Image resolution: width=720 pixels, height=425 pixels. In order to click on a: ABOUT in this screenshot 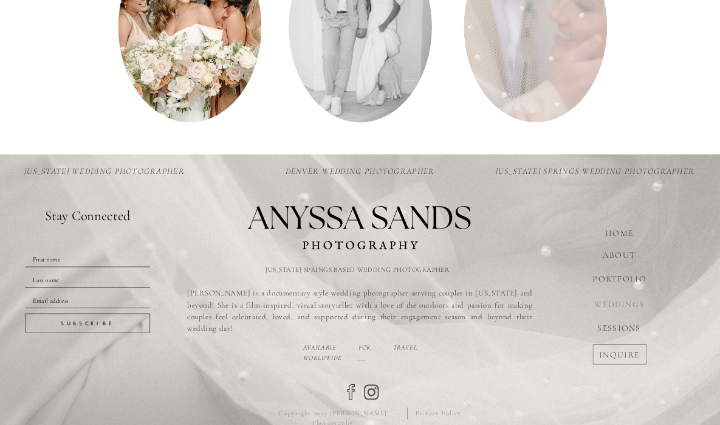, I will do `click(619, 254)`.